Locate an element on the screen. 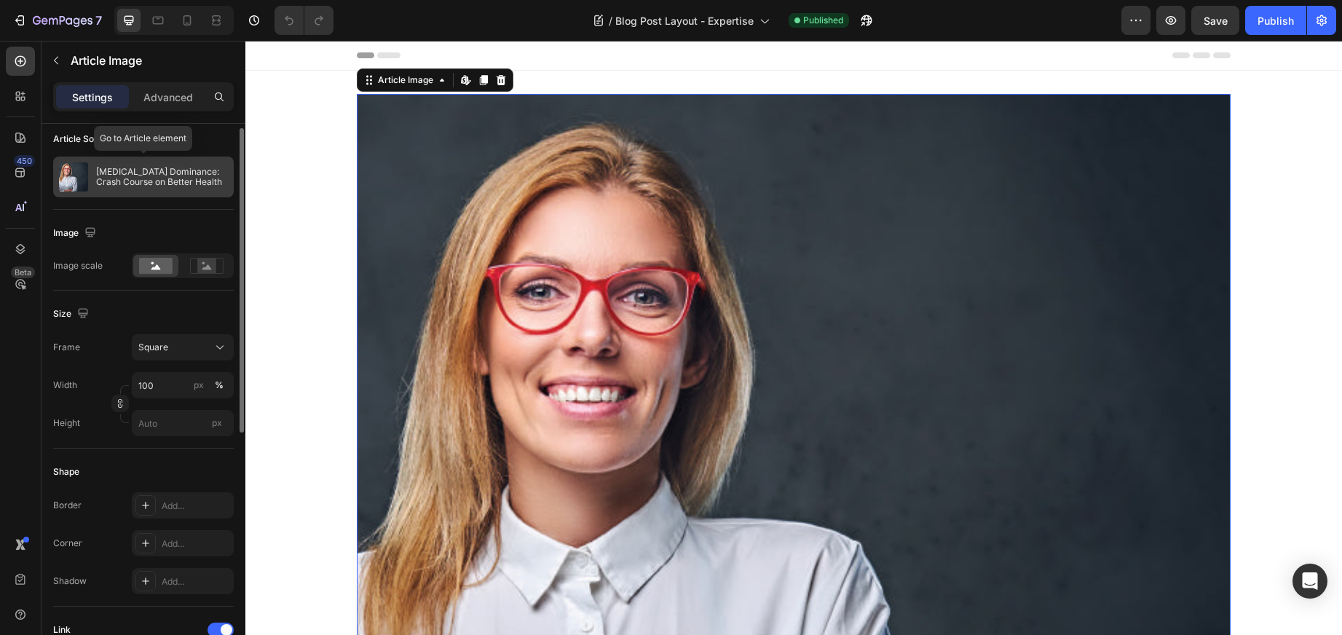  p: Settings is located at coordinates (93, 97).